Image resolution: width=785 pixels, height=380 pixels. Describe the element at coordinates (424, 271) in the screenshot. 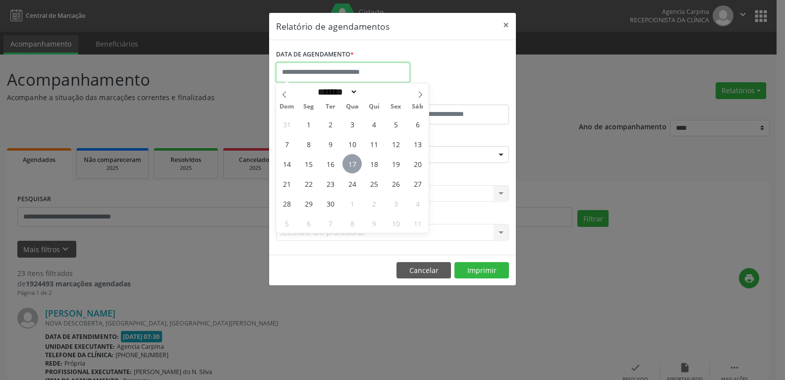

I see `button: Cancelar` at that location.